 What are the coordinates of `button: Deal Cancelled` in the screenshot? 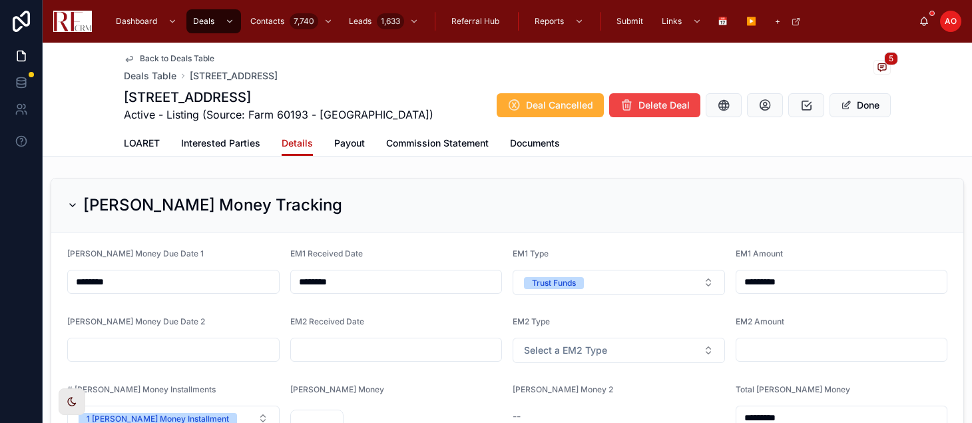 It's located at (550, 105).